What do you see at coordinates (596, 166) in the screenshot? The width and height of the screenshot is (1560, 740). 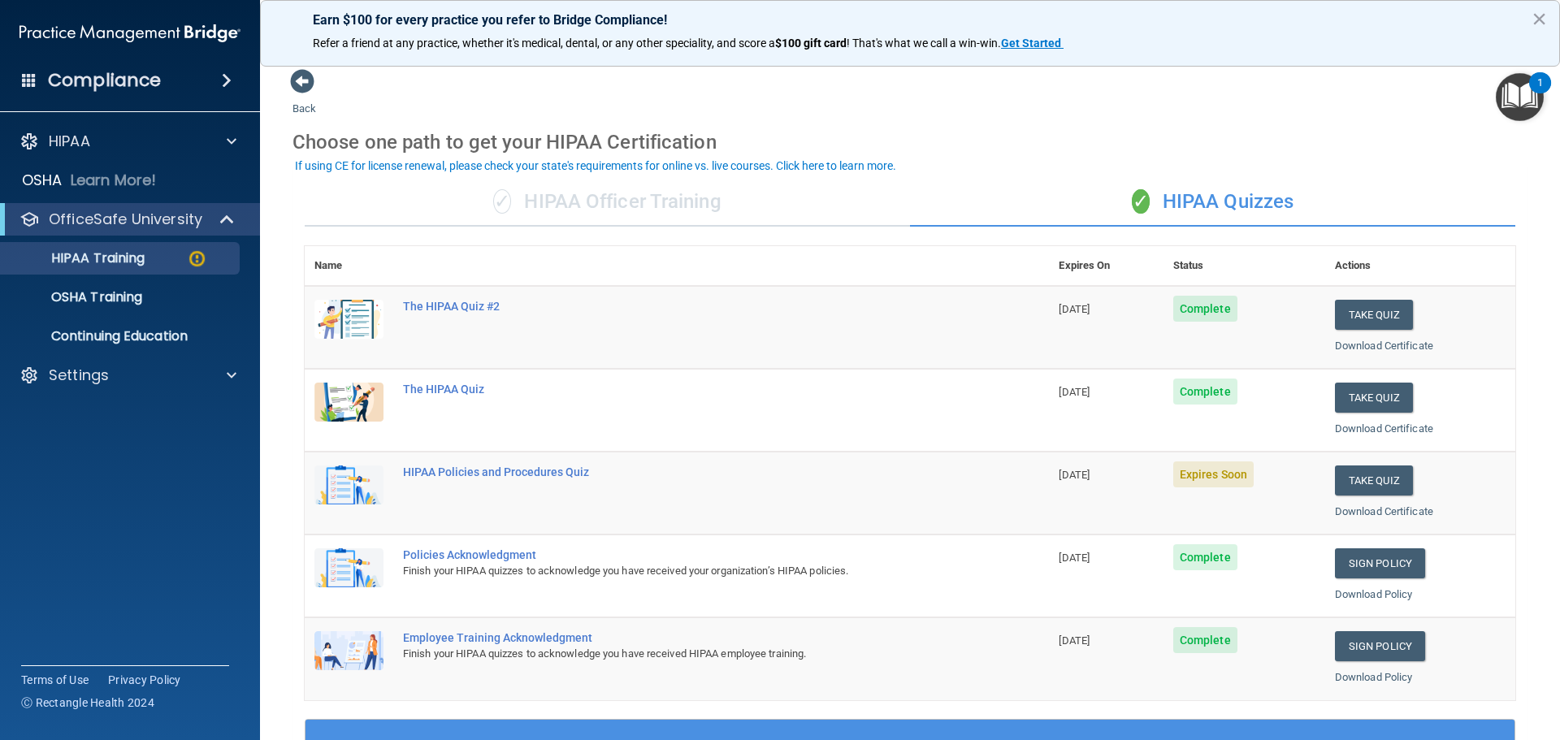 I see `button: If using CE for license renewal, please check your state's requirements for online vs. live cours...` at bounding box center [596, 166].